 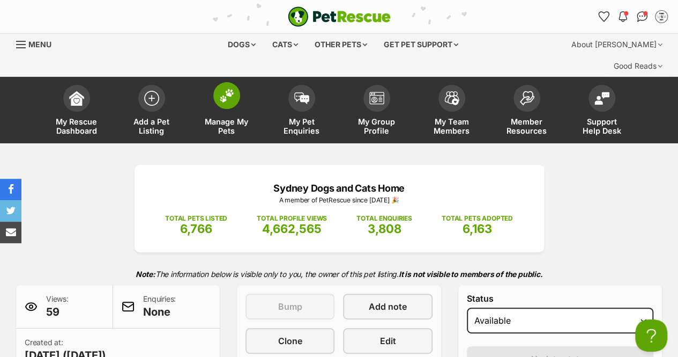 I want to click on strong: Note:, so click(x=145, y=273).